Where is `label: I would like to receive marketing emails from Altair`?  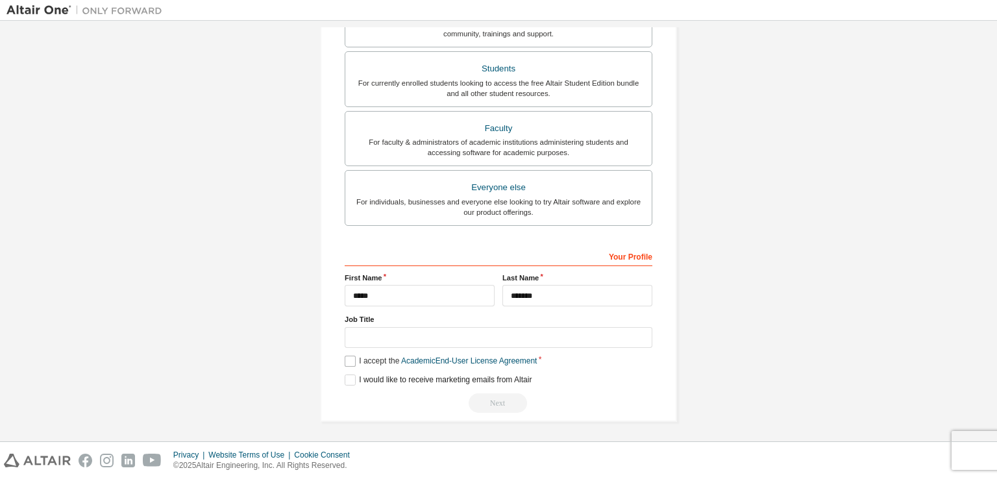
label: I would like to receive marketing emails from Altair is located at coordinates (438, 380).